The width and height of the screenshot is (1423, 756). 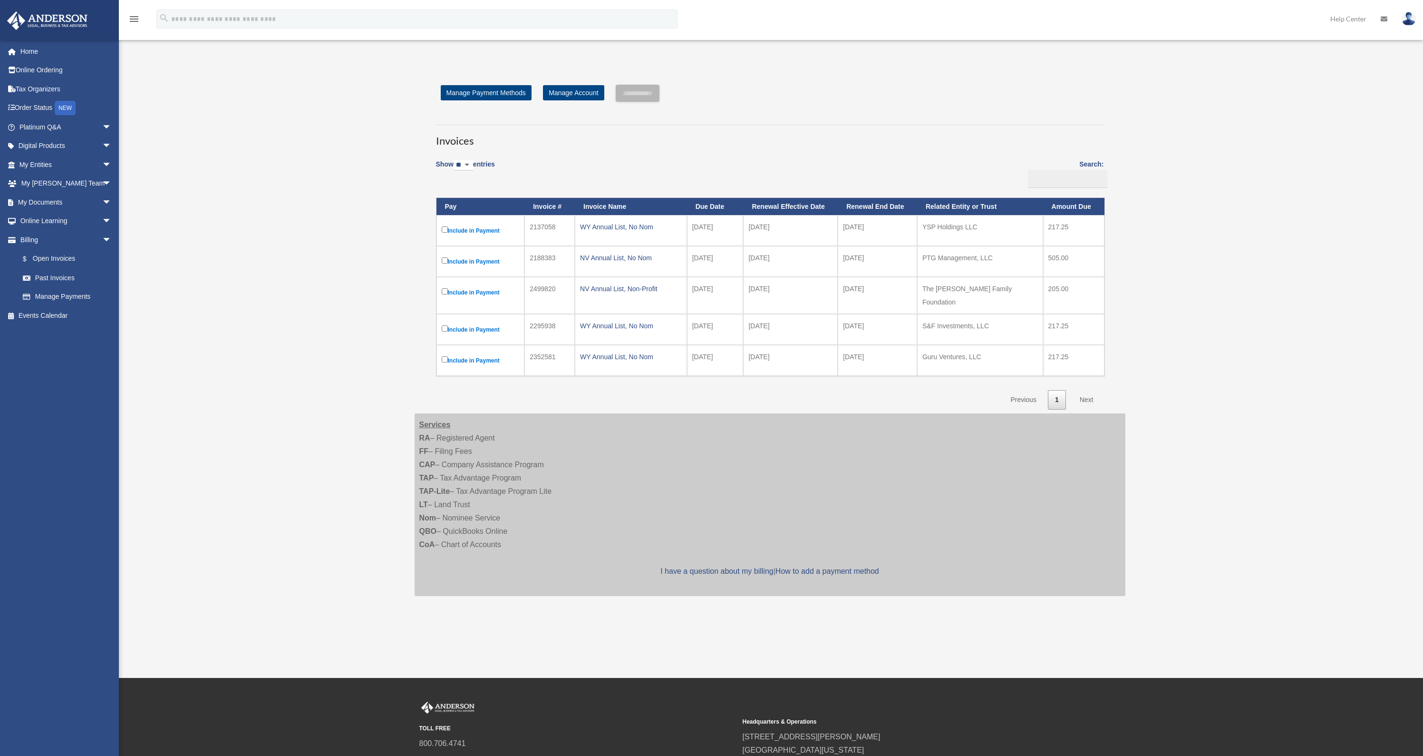 I want to click on strong: CoA, so click(x=427, y=544).